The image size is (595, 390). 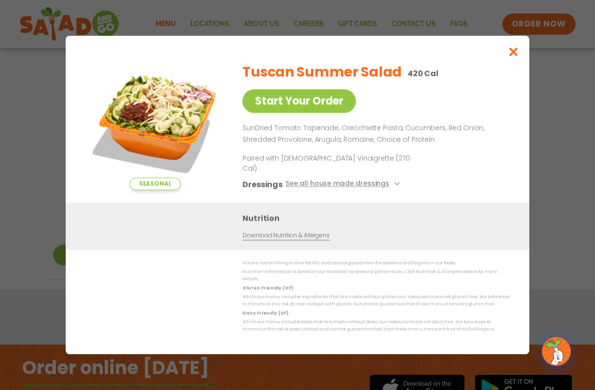 What do you see at coordinates (374, 134) in the screenshot?
I see `p: SunDried Tomato Tapenade, Orecchiette Pasta, Cucumbers, Red Onion, Shredded Provolone, Arugula, R...` at bounding box center [374, 134].